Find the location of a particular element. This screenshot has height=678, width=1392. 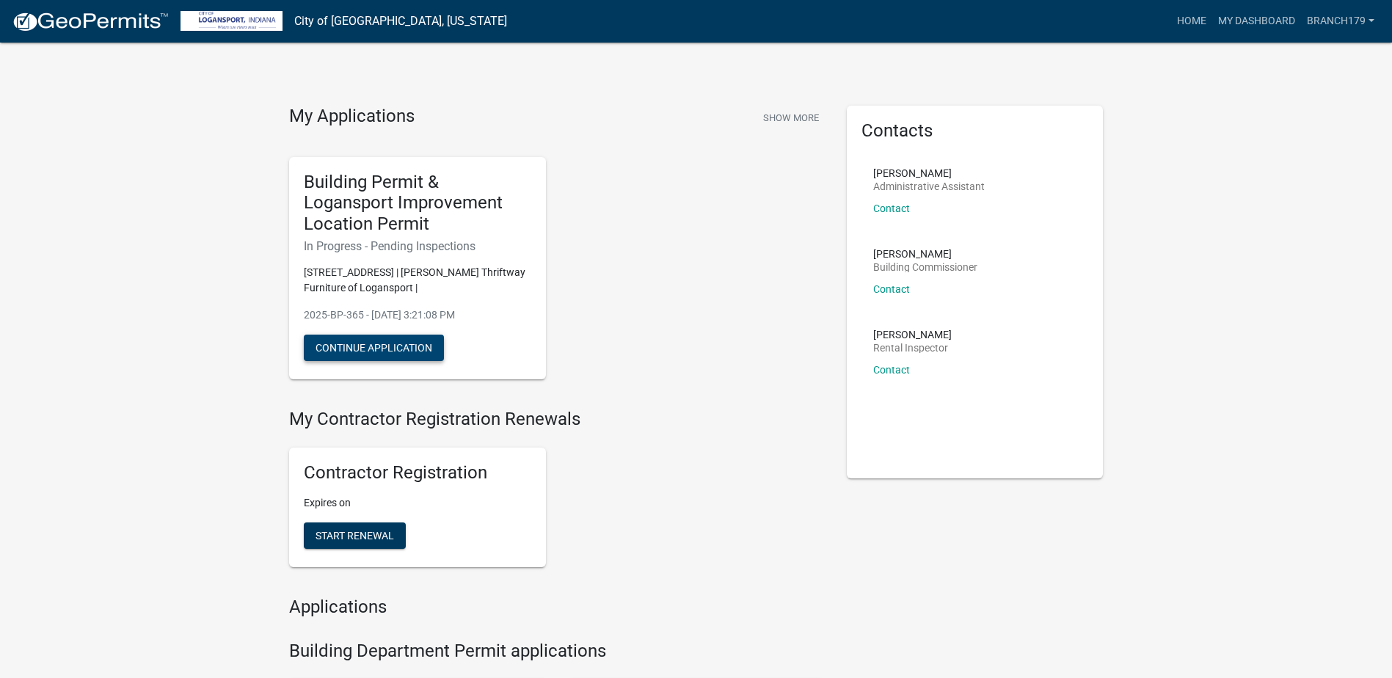

h5: Building Permit & Logansport Improvement Location Permit is located at coordinates (417, 203).